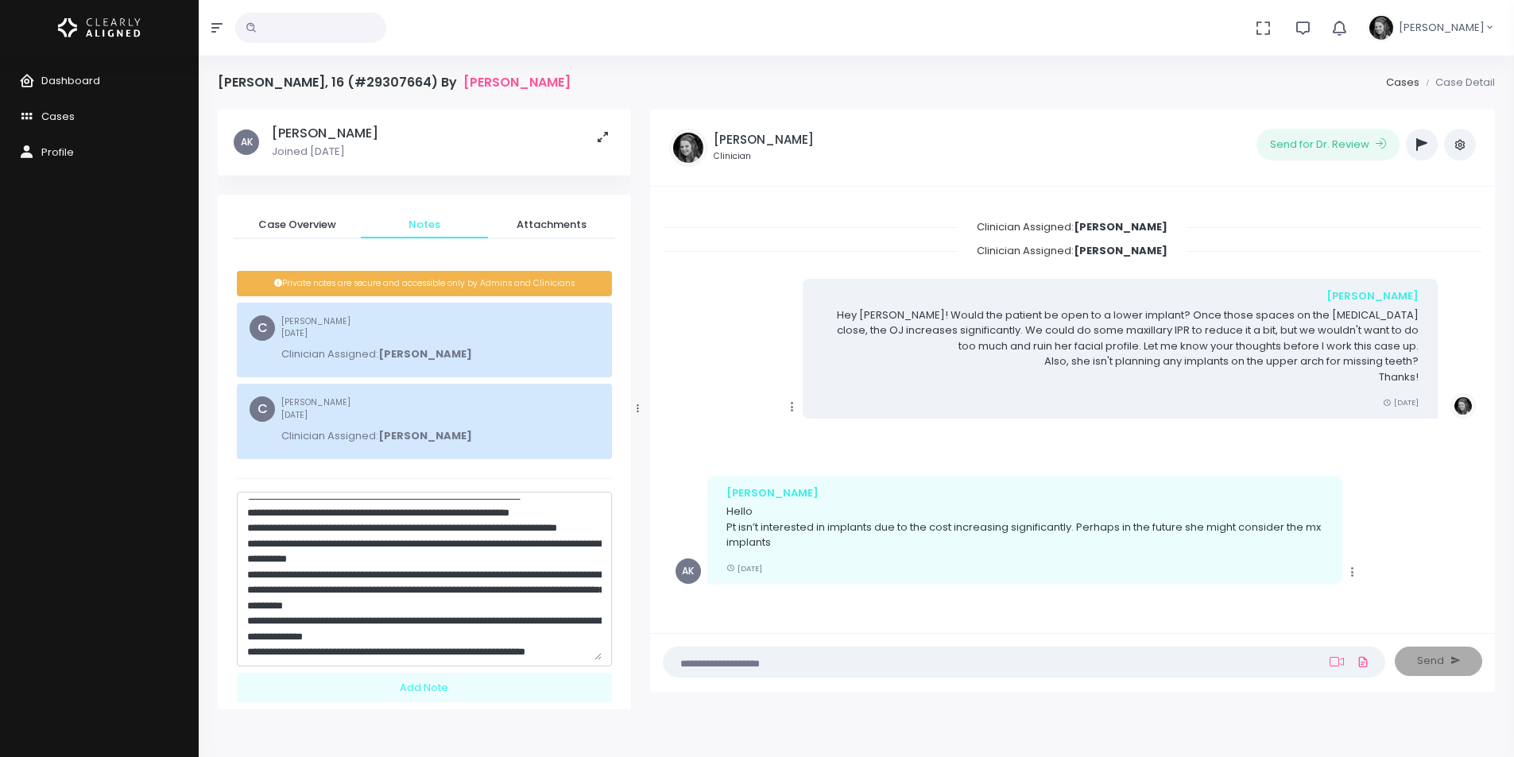 Image resolution: width=1514 pixels, height=757 pixels. What do you see at coordinates (1402, 82) in the screenshot?
I see `a: Cases` at bounding box center [1402, 82].